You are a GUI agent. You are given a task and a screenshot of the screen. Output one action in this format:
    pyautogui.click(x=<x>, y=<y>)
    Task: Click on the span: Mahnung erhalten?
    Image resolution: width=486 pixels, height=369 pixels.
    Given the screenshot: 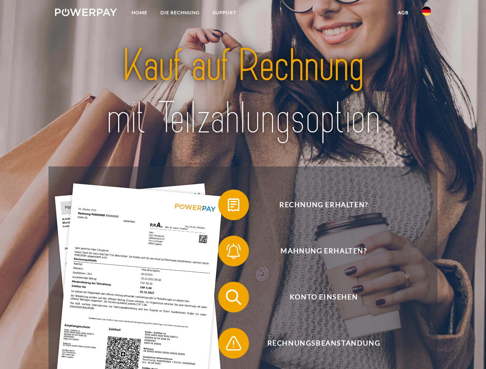 What is the action you would take?
    pyautogui.click(x=324, y=251)
    